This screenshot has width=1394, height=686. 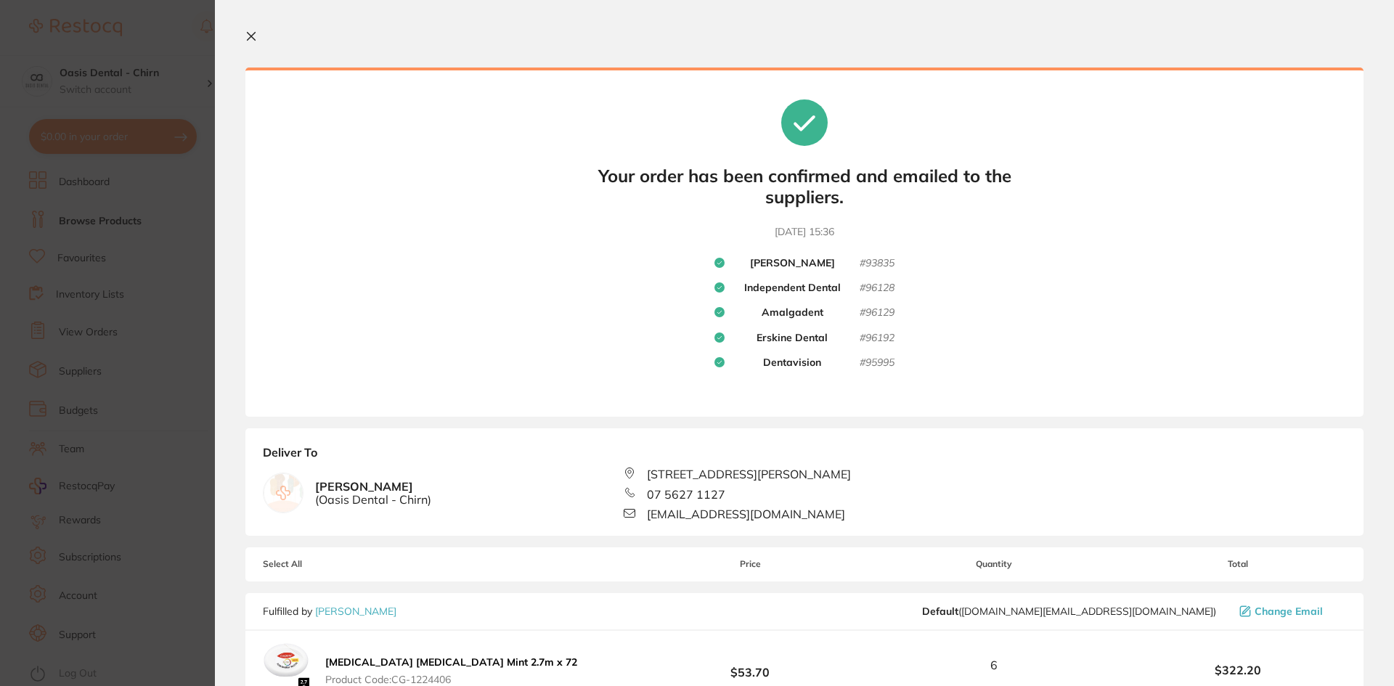 What do you see at coordinates (877, 313) in the screenshot?
I see `small: # 96129` at bounding box center [877, 313].